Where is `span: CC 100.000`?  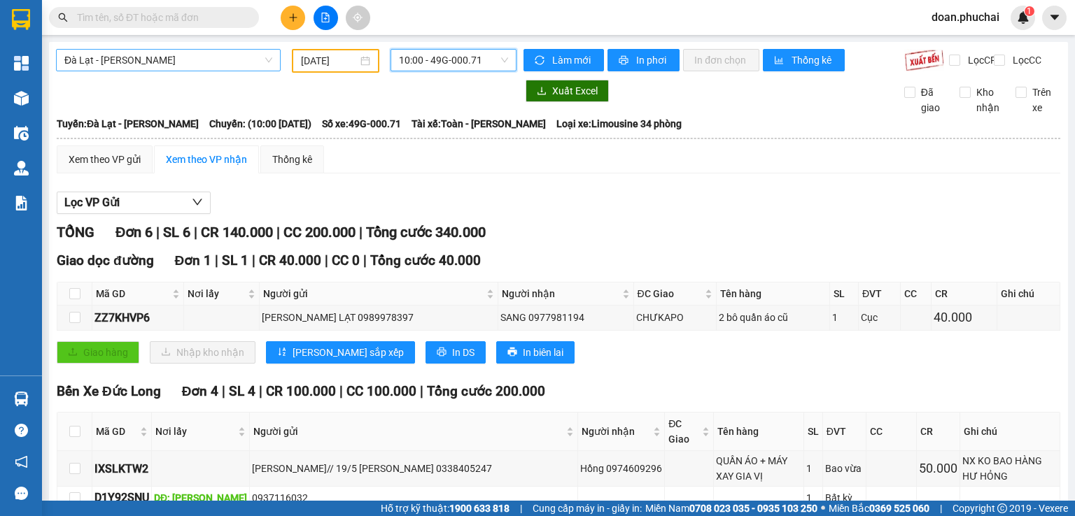 span: CC 100.000 is located at coordinates (381, 391).